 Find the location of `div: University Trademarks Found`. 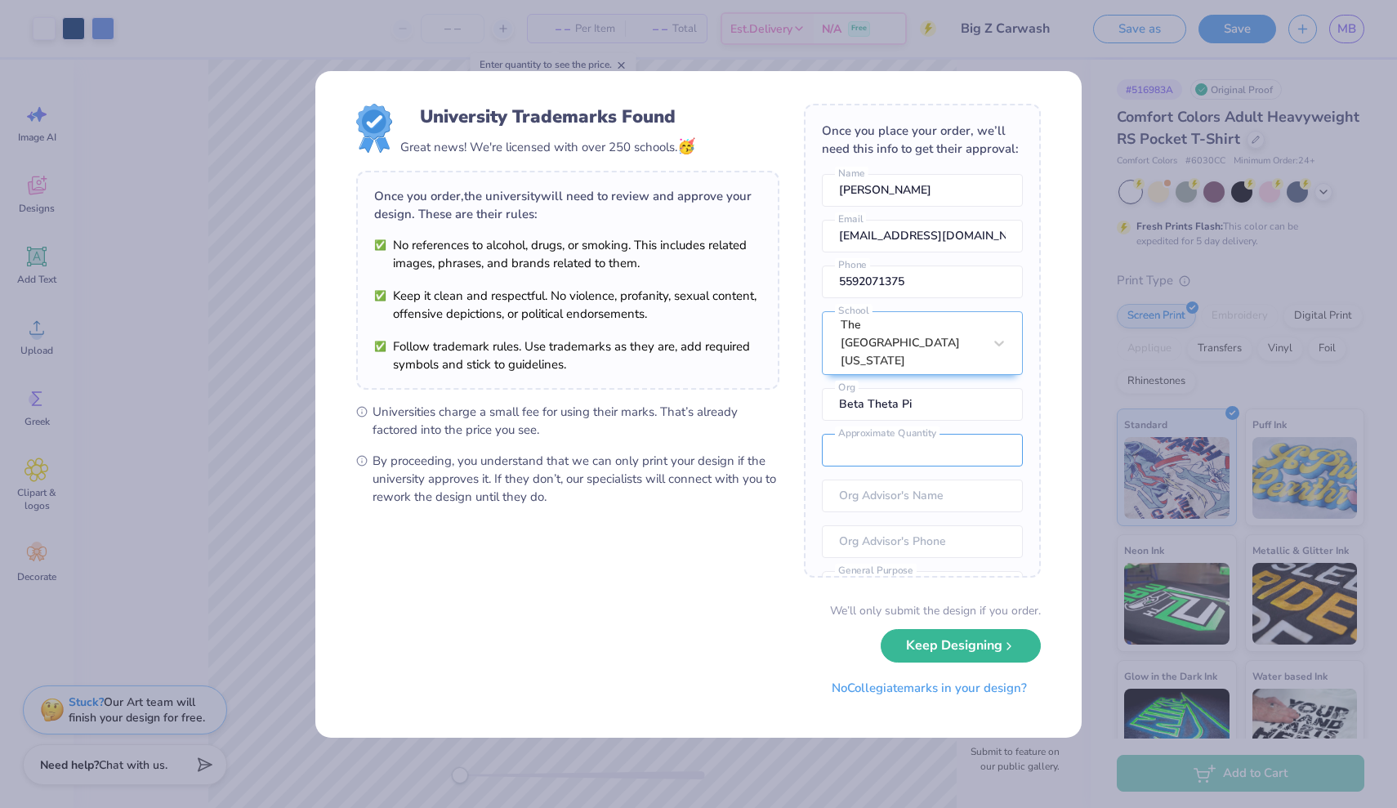

div: University Trademarks Found is located at coordinates (547, 117).